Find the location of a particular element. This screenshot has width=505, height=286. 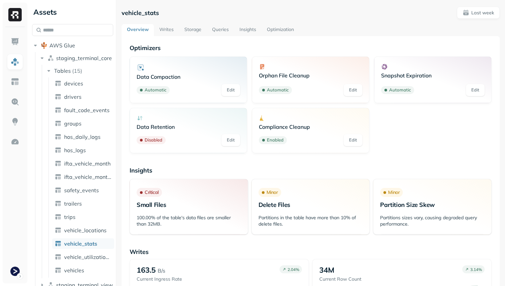

a: vehicle_locations is located at coordinates (83, 230).